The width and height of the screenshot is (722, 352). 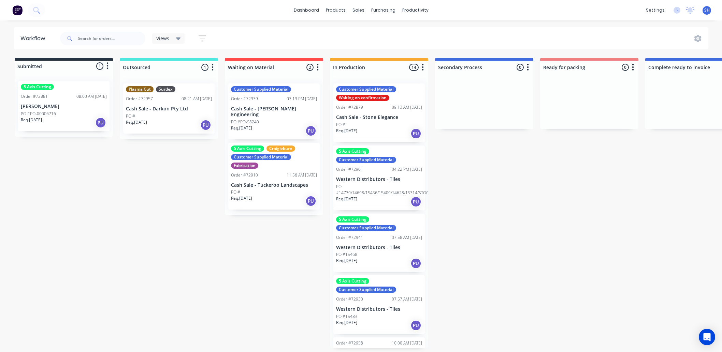 What do you see at coordinates (349, 169) in the screenshot?
I see `div: Order #72901` at bounding box center [349, 169].